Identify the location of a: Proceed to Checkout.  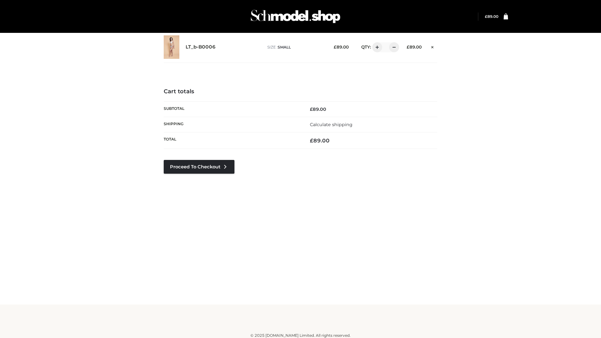
(199, 167).